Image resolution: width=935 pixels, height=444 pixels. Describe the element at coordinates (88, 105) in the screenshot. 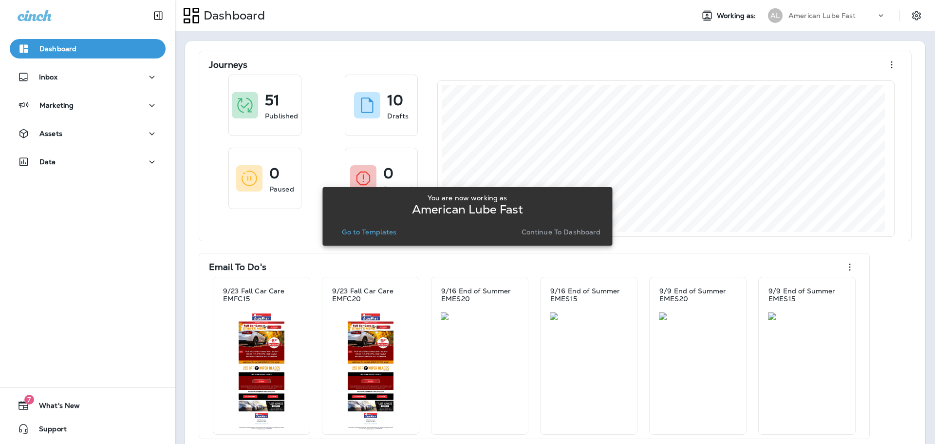

I see `button: Marketing` at that location.